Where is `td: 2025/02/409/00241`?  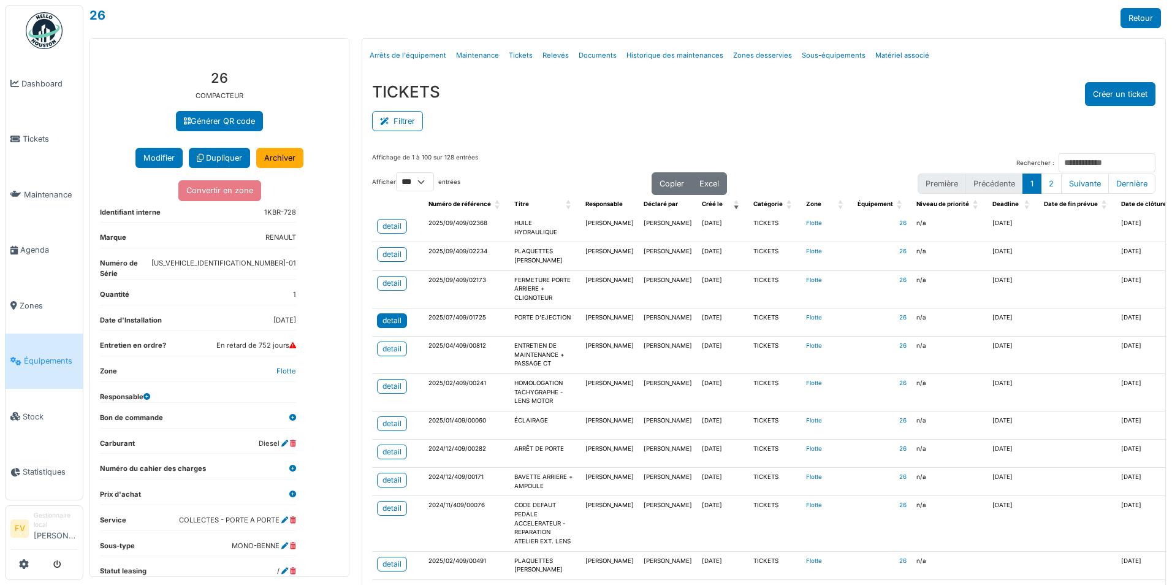 td: 2025/02/409/00241 is located at coordinates (466, 392).